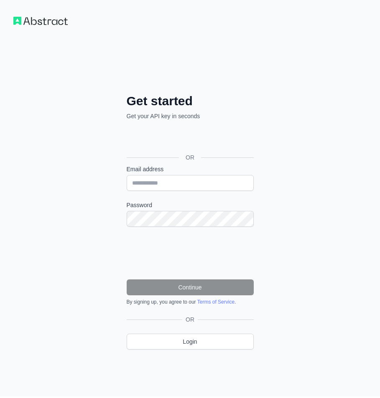 This screenshot has width=380, height=398. I want to click on div: By signing up, you agree to our ., so click(190, 302).